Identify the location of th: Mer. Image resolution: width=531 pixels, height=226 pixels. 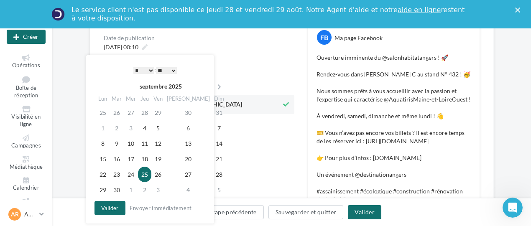
(131, 99).